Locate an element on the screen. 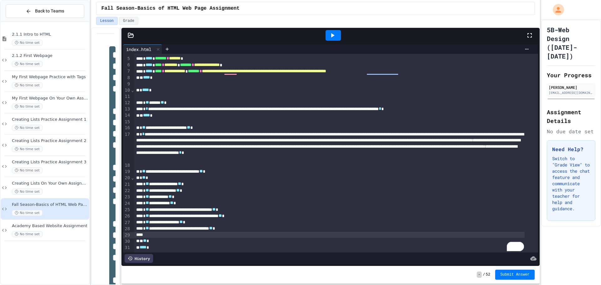 Image resolution: width=601 pixels, height=285 pixels. div: 19 is located at coordinates (127, 172).